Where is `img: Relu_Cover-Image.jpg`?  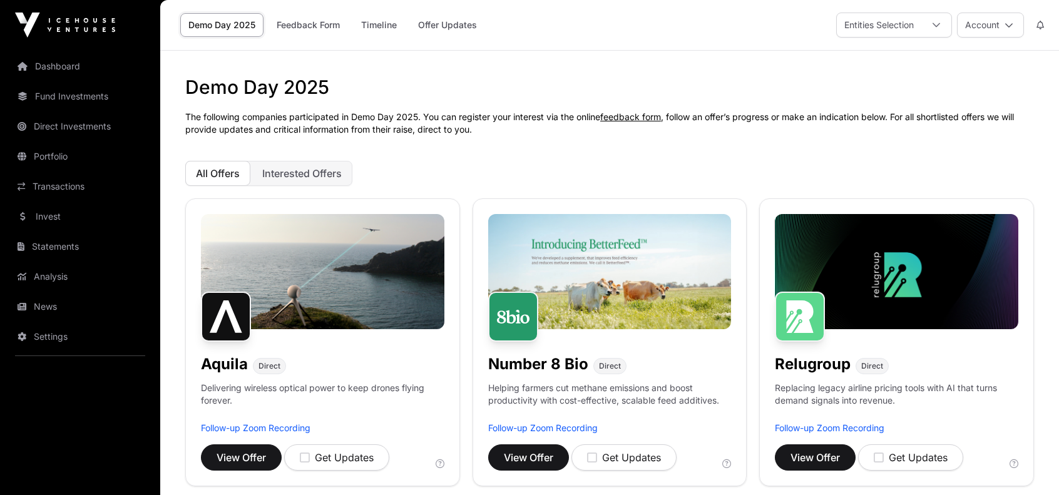
img: Relu_Cover-Image.jpg is located at coordinates (896, 272).